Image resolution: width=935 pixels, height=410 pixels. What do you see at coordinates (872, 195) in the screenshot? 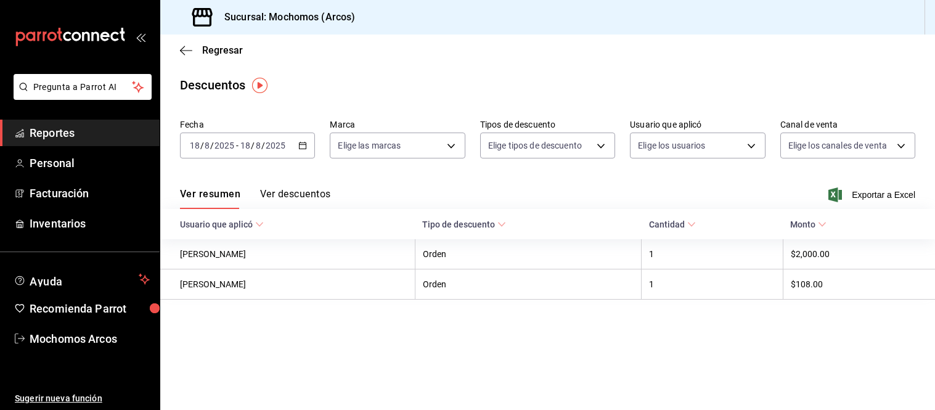
I see `span: Exportar a Excel` at bounding box center [872, 195].